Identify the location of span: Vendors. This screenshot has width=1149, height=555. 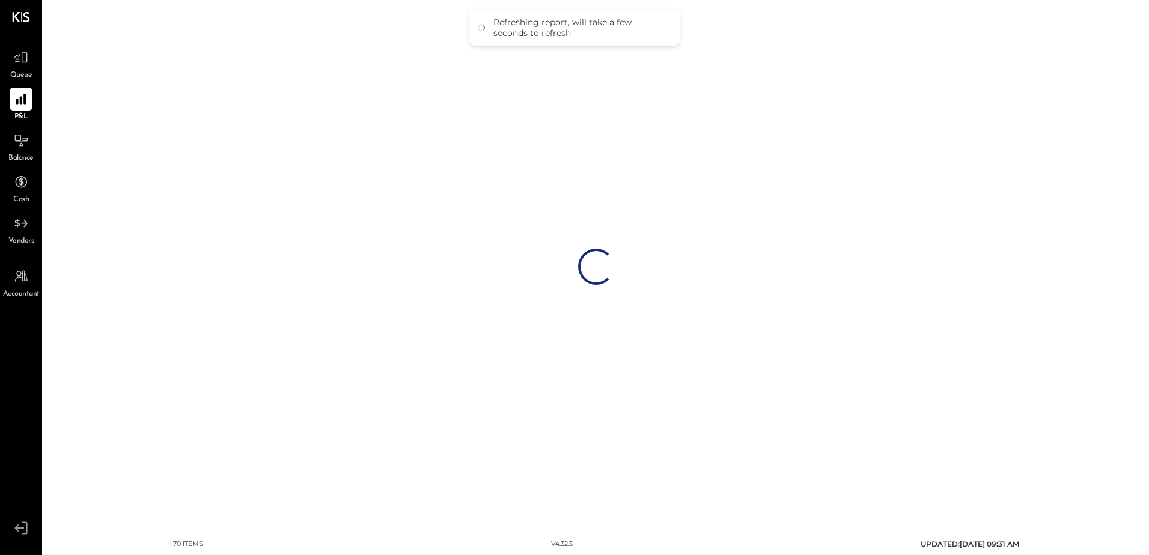
(21, 242).